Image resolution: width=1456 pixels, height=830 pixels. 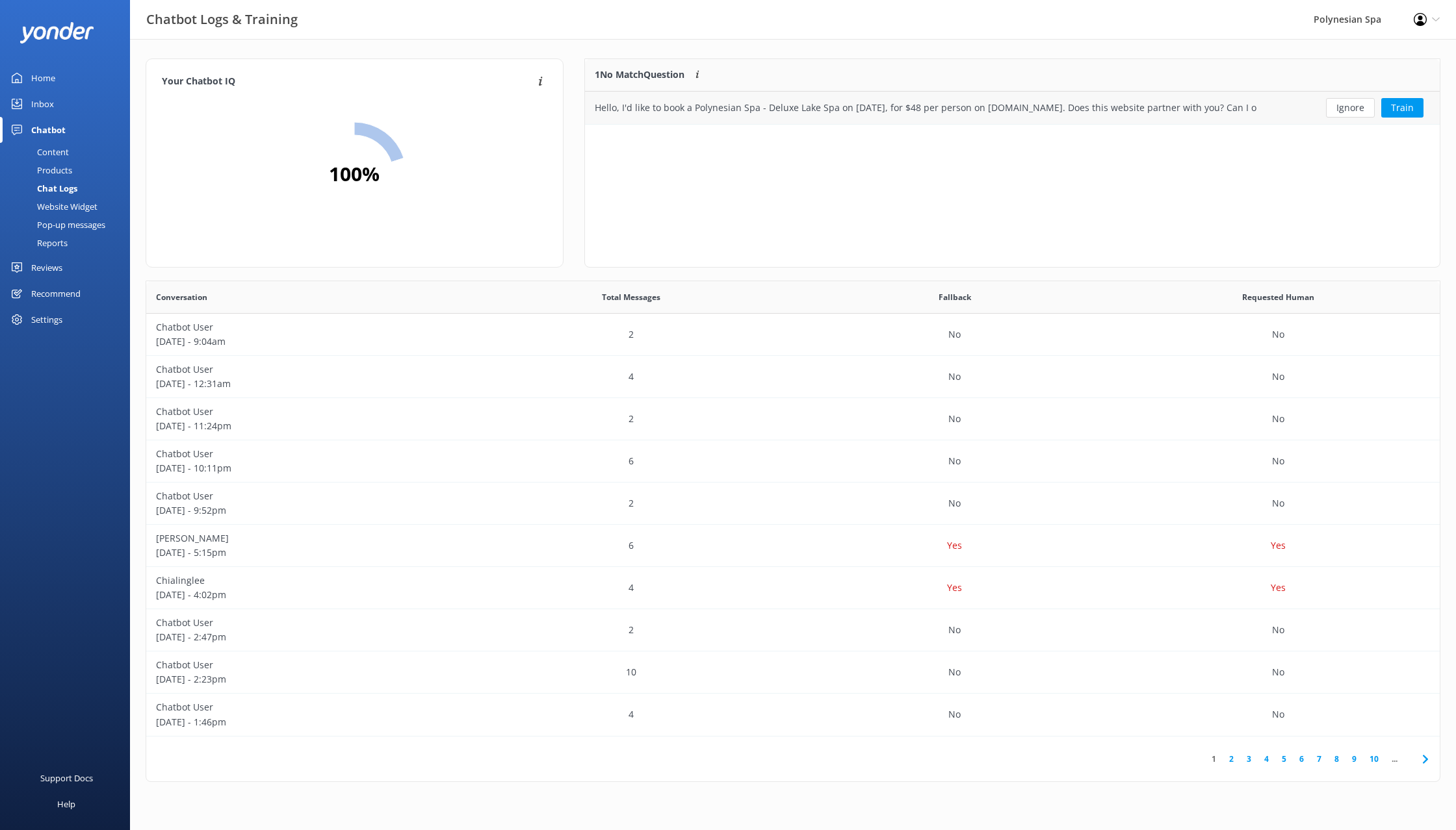 I want to click on h4: Your Chatbot IQ, so click(x=347, y=82).